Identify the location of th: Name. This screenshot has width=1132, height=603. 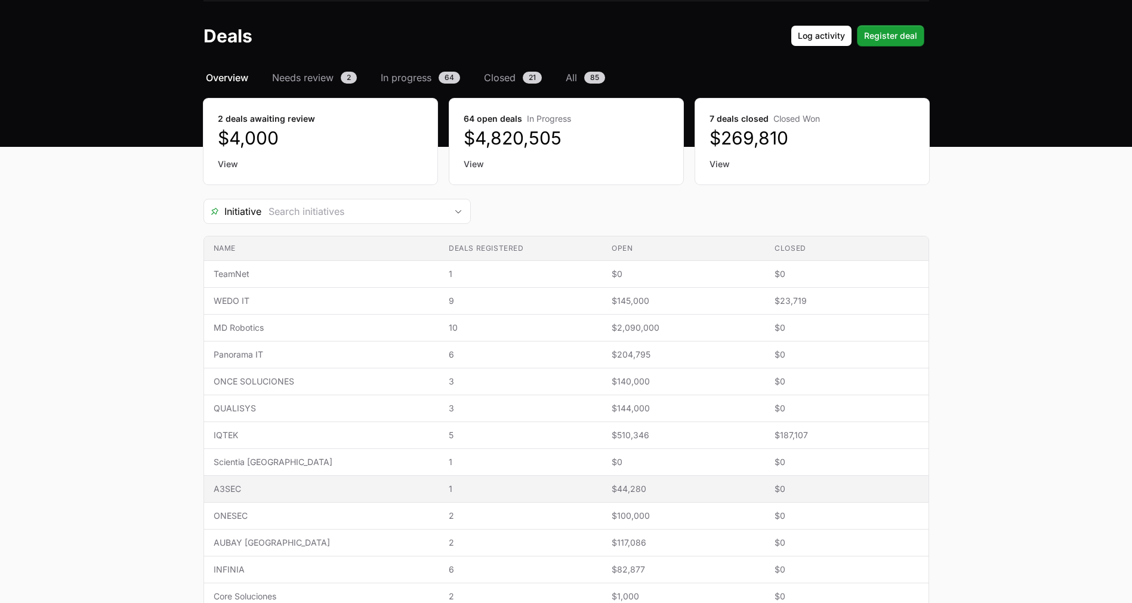
(322, 248).